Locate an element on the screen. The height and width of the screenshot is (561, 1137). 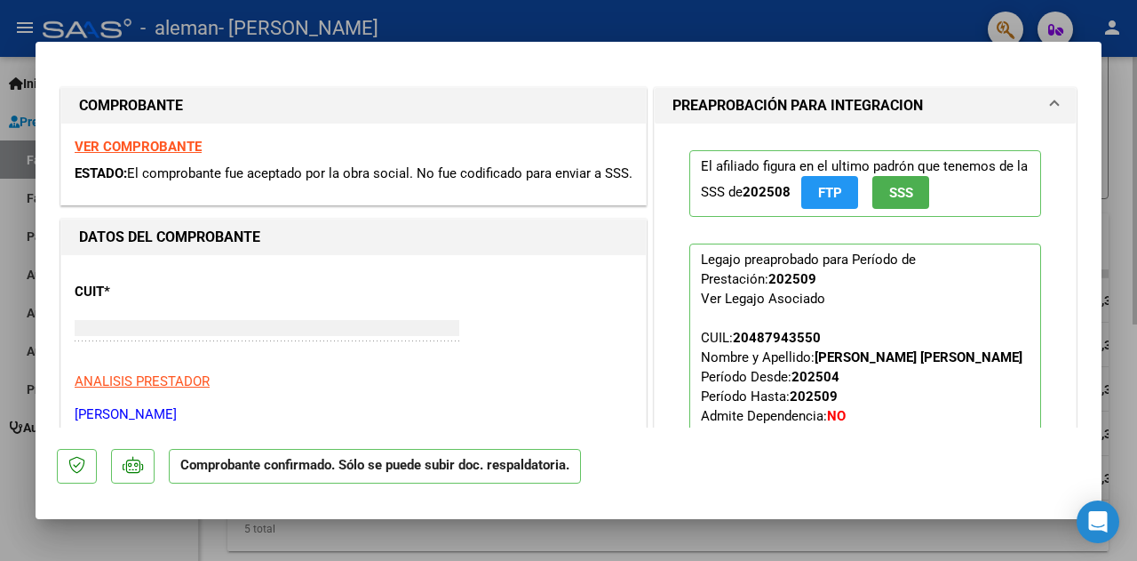
div: Ver Legajo Asociado is located at coordinates (763, 299).